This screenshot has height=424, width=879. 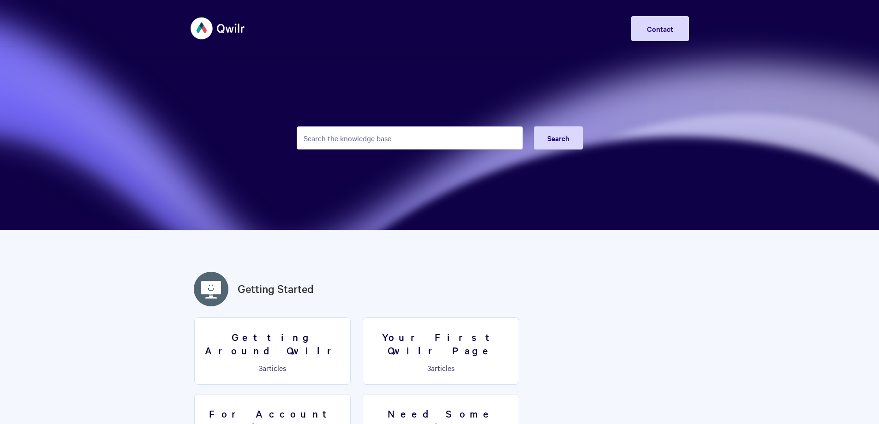 I want to click on a: Getting Around Qwilr 3articles, so click(x=272, y=351).